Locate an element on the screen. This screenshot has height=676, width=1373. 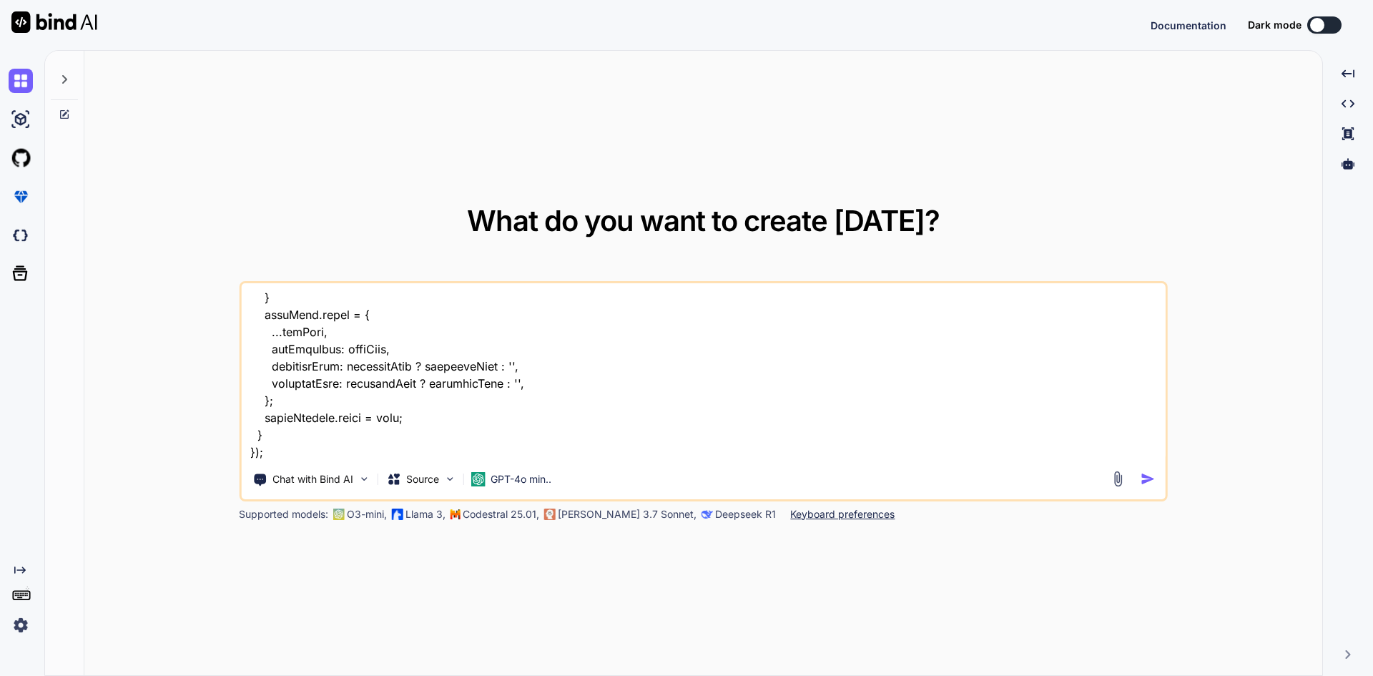
img: icon is located at coordinates (1148, 478).